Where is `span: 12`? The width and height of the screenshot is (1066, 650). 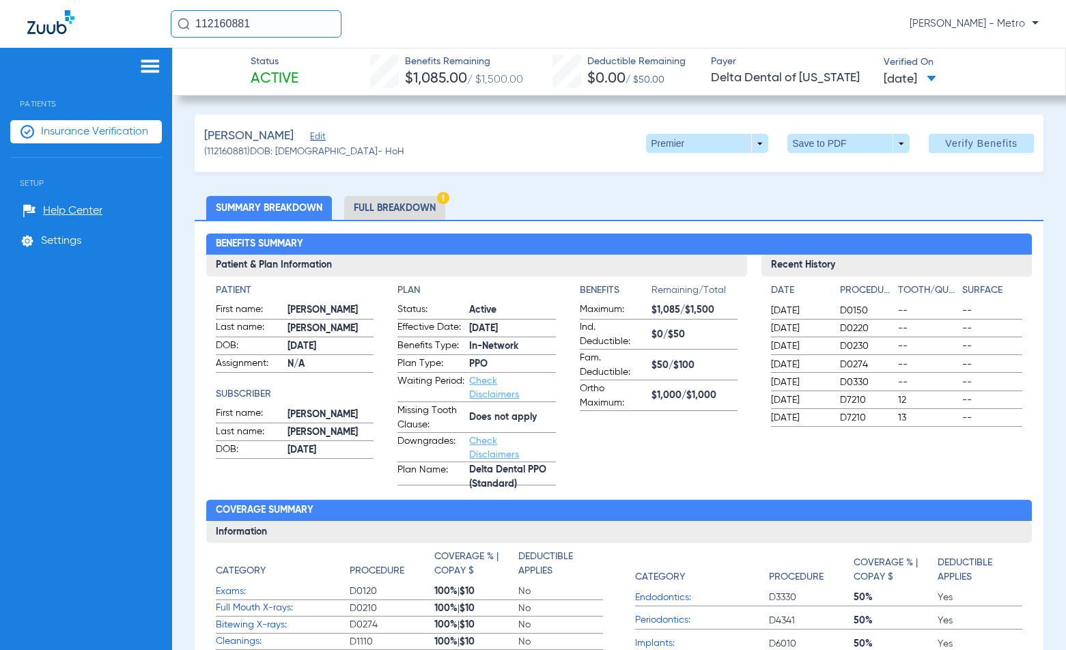 span: 12 is located at coordinates (928, 400).